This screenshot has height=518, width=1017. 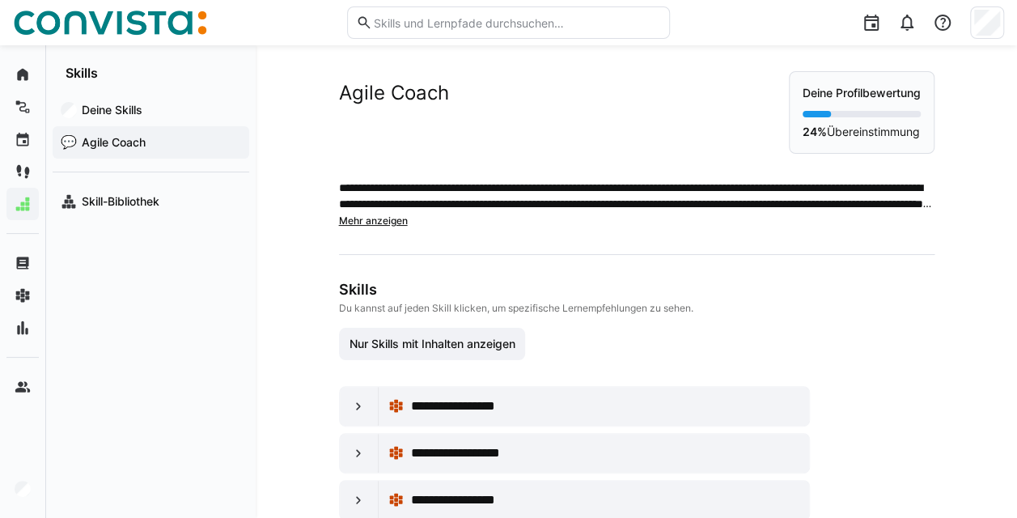 What do you see at coordinates (622, 308) in the screenshot?
I see `p: Du kannst auf jeden Skill klicken, um spezifische Lernempfehlungen zu sehen.` at bounding box center [622, 308].